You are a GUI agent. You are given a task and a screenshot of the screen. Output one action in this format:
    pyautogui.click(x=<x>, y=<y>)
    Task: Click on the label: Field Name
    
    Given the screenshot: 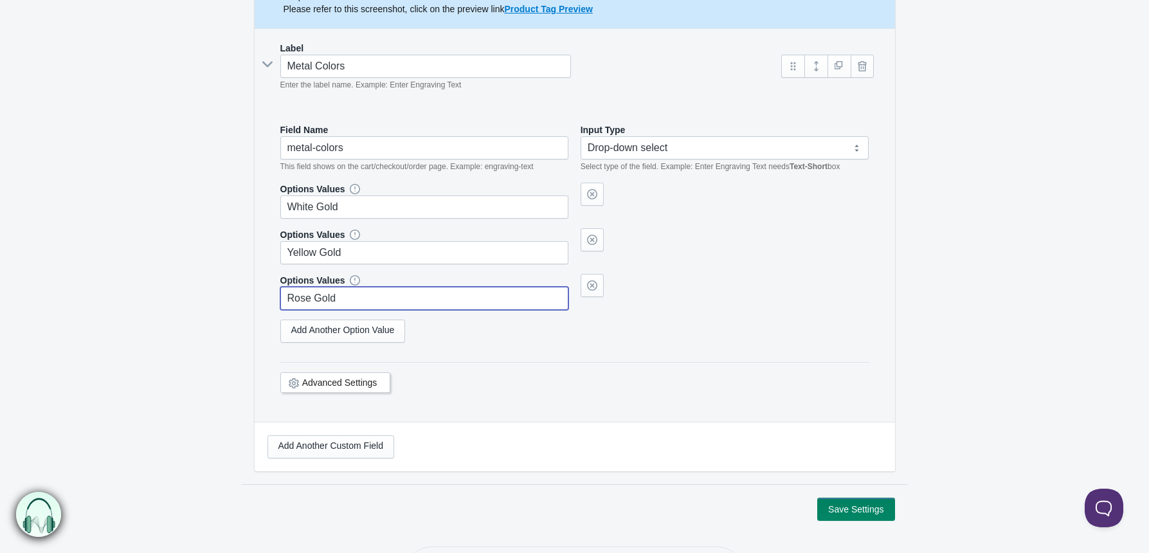 What is the action you would take?
    pyautogui.click(x=304, y=130)
    